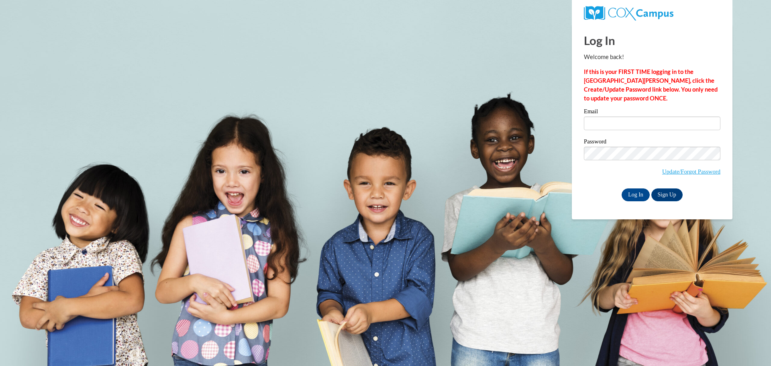  Describe the element at coordinates (628, 13) in the screenshot. I see `img: COX Campus` at that location.